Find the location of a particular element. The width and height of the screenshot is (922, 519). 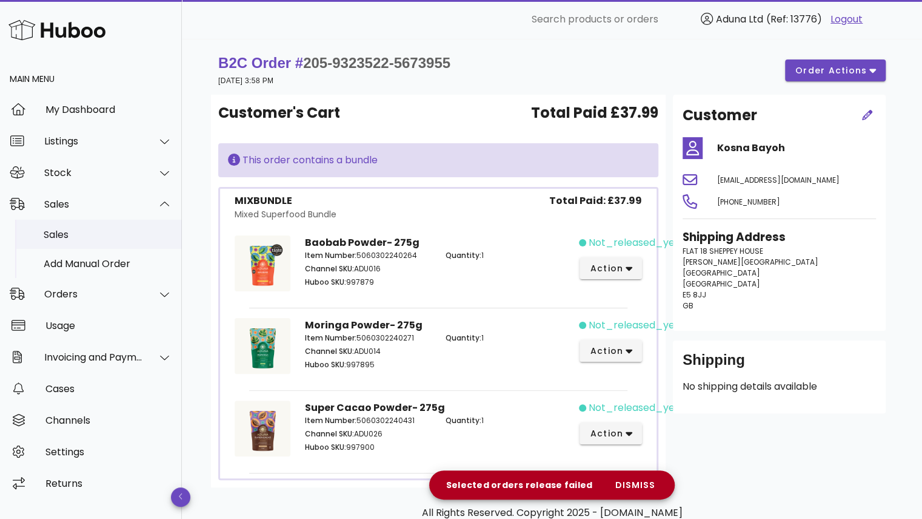

strong: Moringa Powder- 275g is located at coordinates (364, 324).